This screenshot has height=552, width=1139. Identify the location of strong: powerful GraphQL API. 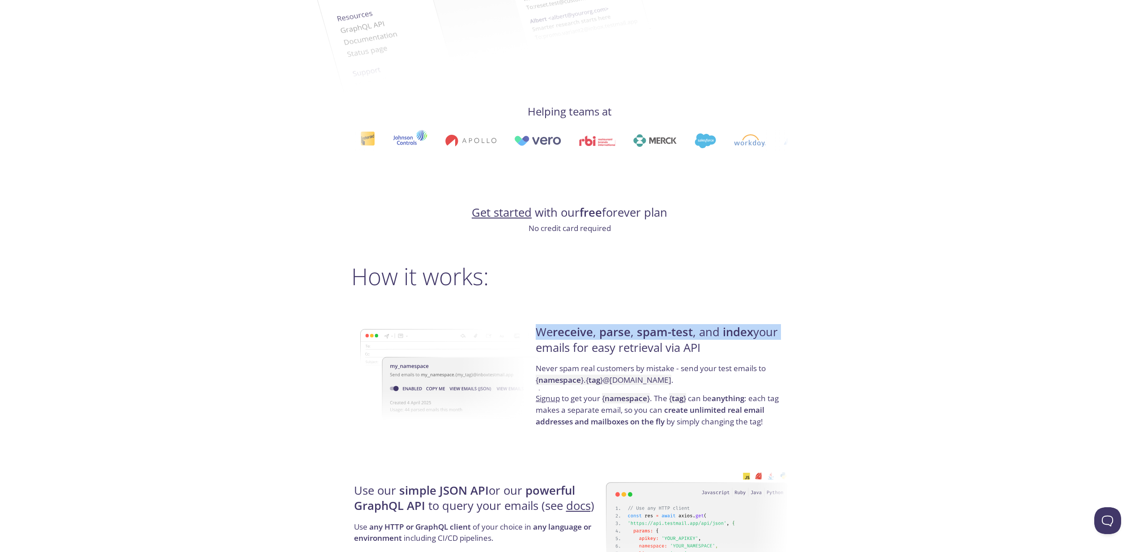
(465, 498).